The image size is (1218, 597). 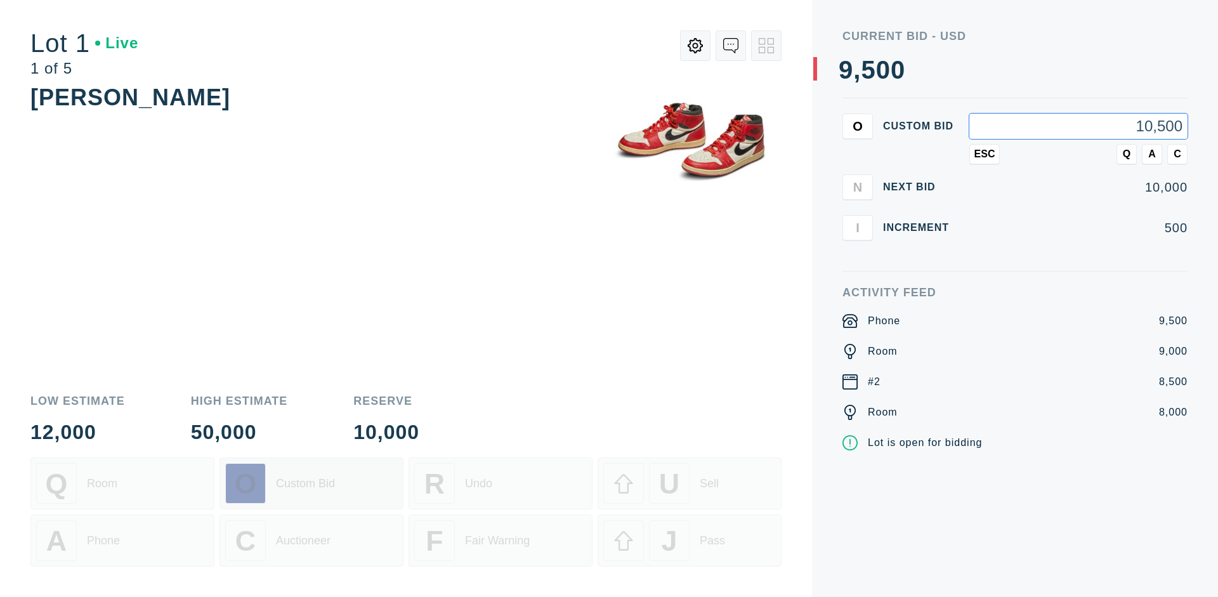 What do you see at coordinates (712, 541) in the screenshot?
I see `div: Pass` at bounding box center [712, 541].